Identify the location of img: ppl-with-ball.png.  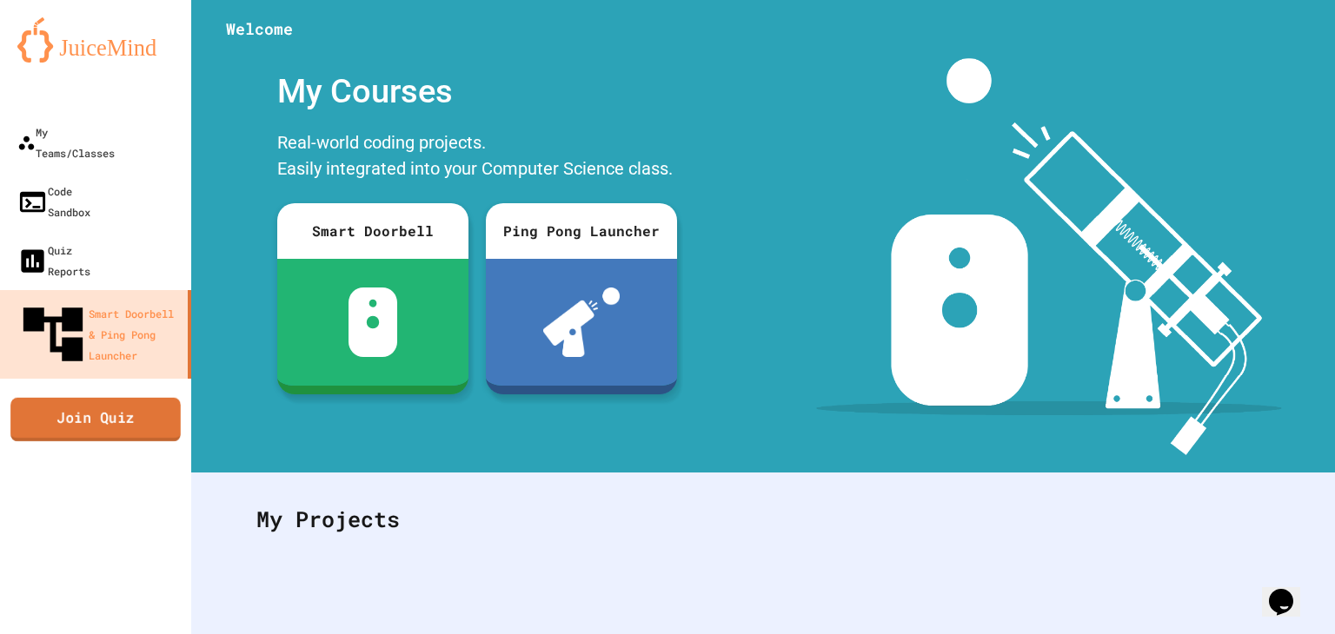
(581, 322).